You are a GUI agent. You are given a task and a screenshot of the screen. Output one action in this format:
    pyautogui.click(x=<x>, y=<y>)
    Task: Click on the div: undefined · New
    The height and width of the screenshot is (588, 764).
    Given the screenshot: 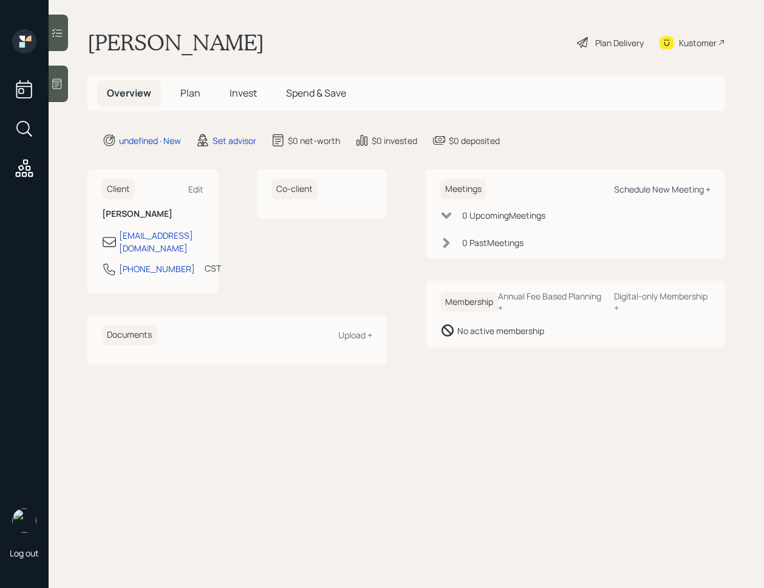 What is the action you would take?
    pyautogui.click(x=150, y=140)
    